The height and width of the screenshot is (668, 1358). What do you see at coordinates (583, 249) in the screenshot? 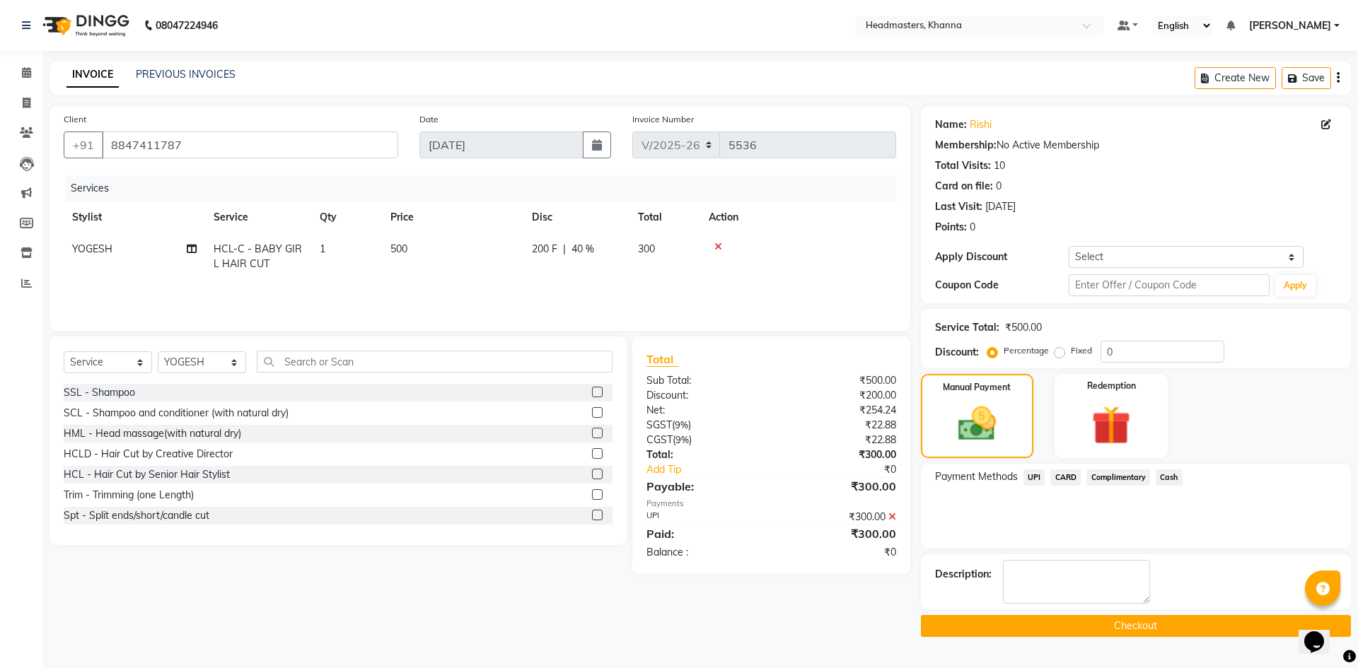
I see `span: 40 %` at bounding box center [583, 249].